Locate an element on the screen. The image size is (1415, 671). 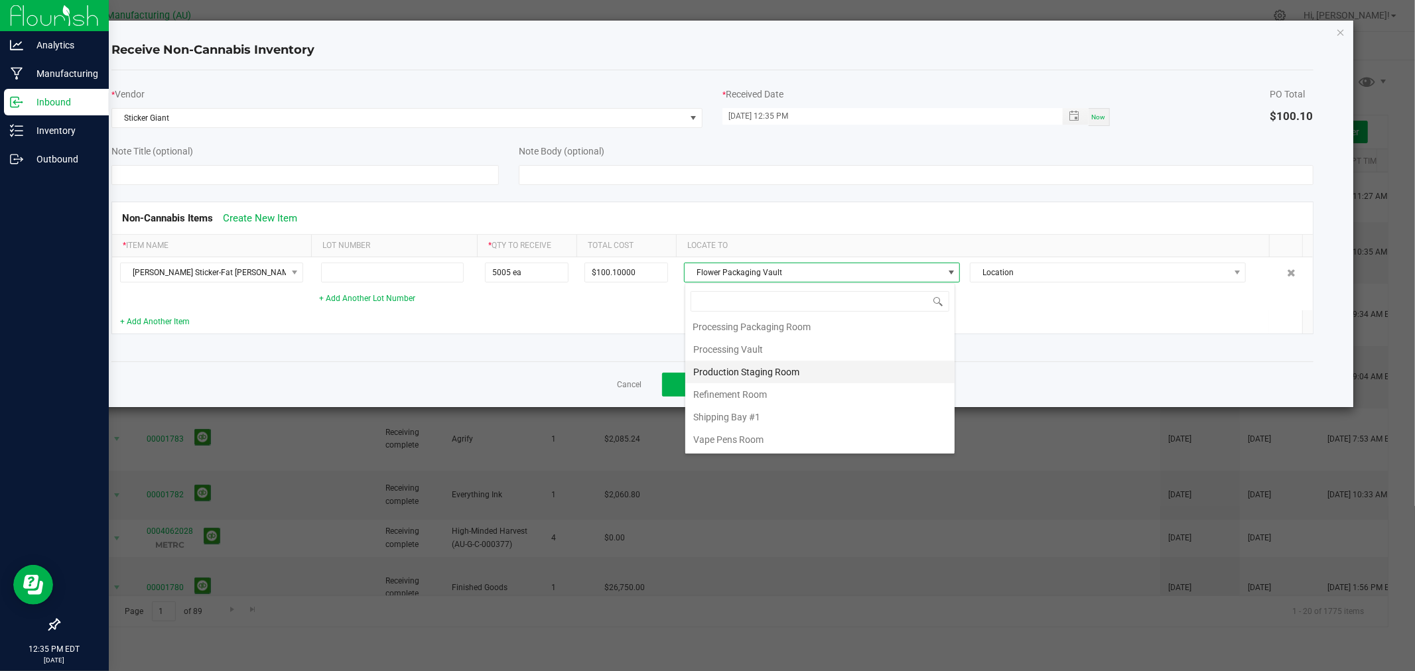
th: Lot Number is located at coordinates (394, 246).